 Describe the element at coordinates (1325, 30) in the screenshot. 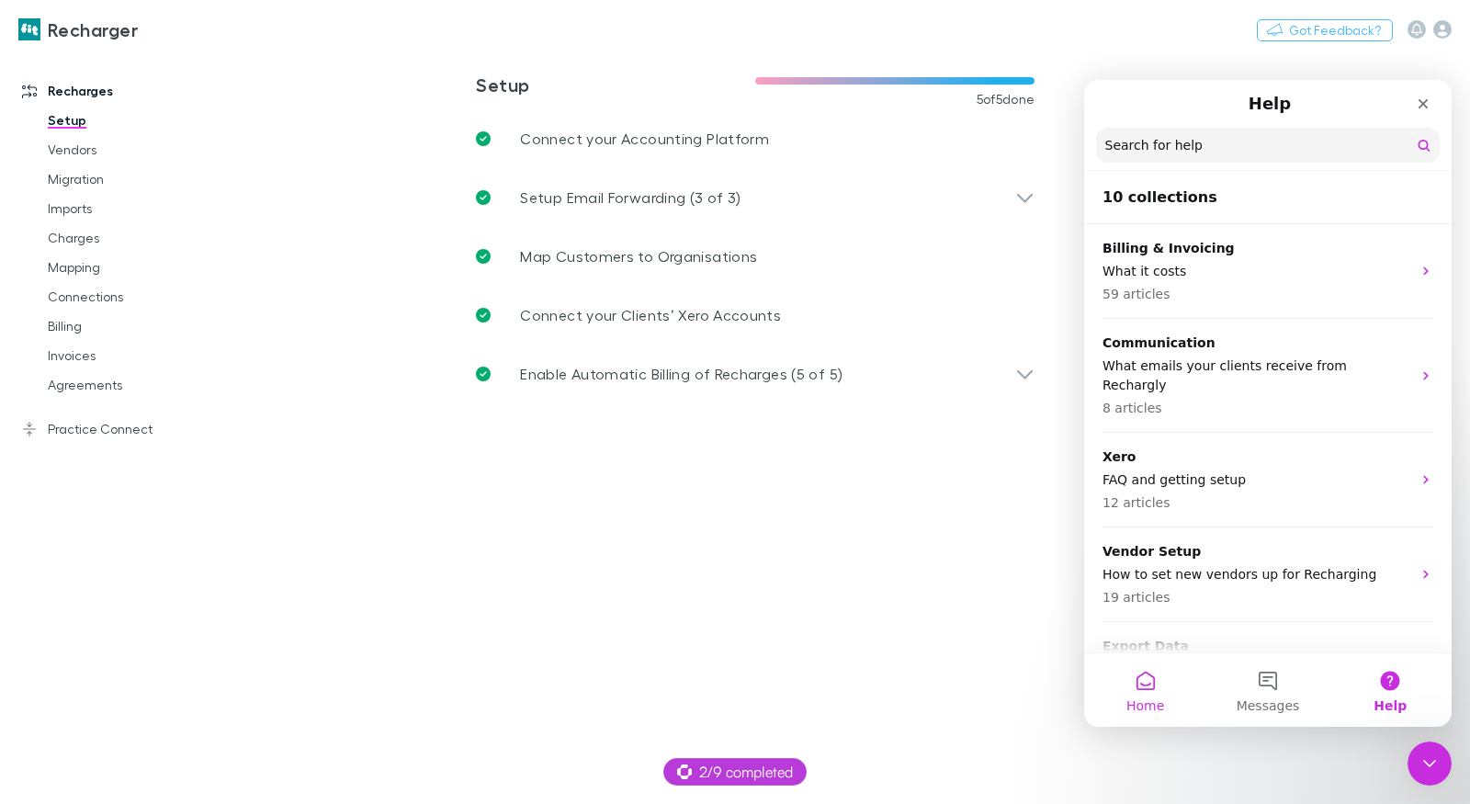

I see `button: Got Feedback?` at that location.